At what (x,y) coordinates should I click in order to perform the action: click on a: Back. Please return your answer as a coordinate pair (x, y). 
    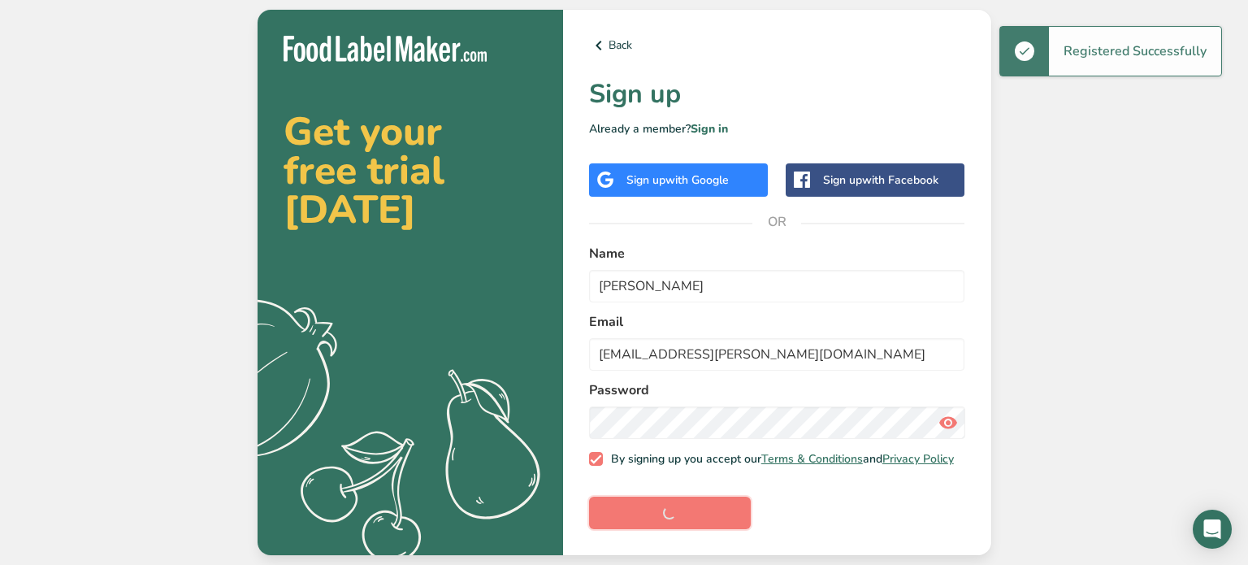
    Looking at the image, I should click on (777, 45).